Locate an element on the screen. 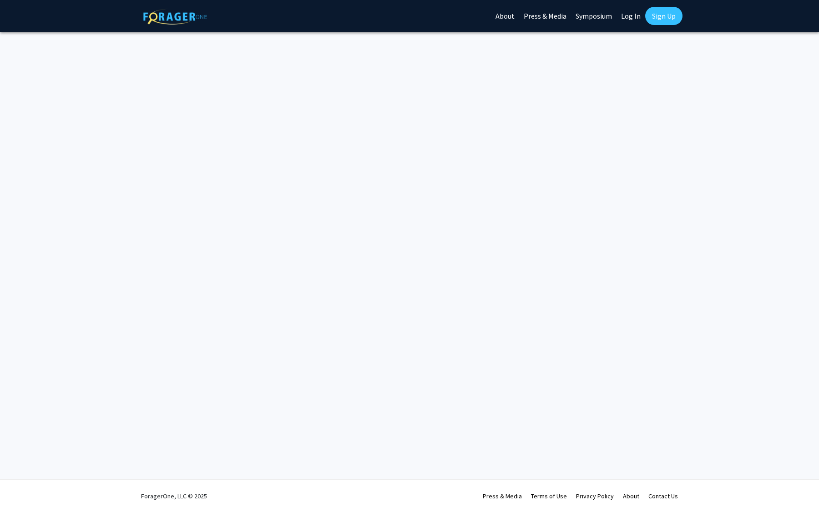 This screenshot has width=819, height=512. a: Terms of Use is located at coordinates (549, 496).